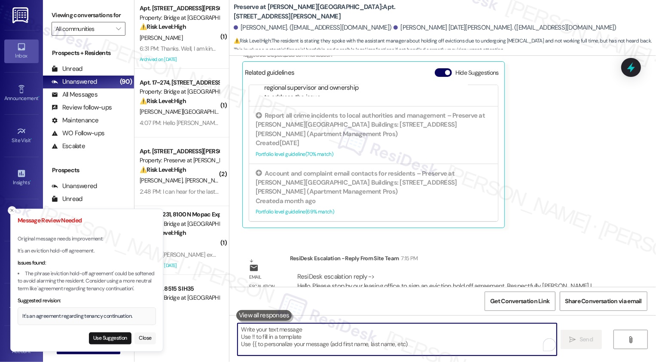  Describe the element at coordinates (179, 289) in the screenshot. I see `div: Apt. 2116, 8515 S IH35` at that location.